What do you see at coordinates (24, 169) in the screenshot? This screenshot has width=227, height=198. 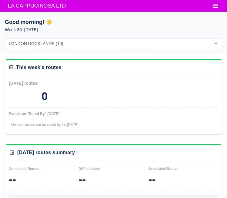 I see `small: Completed Routes` at bounding box center [24, 169].